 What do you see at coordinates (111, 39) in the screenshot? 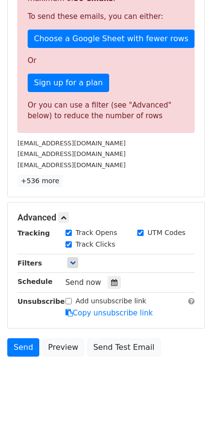
I see `a: Choose a Google Sheet with fewer rows` at bounding box center [111, 39].